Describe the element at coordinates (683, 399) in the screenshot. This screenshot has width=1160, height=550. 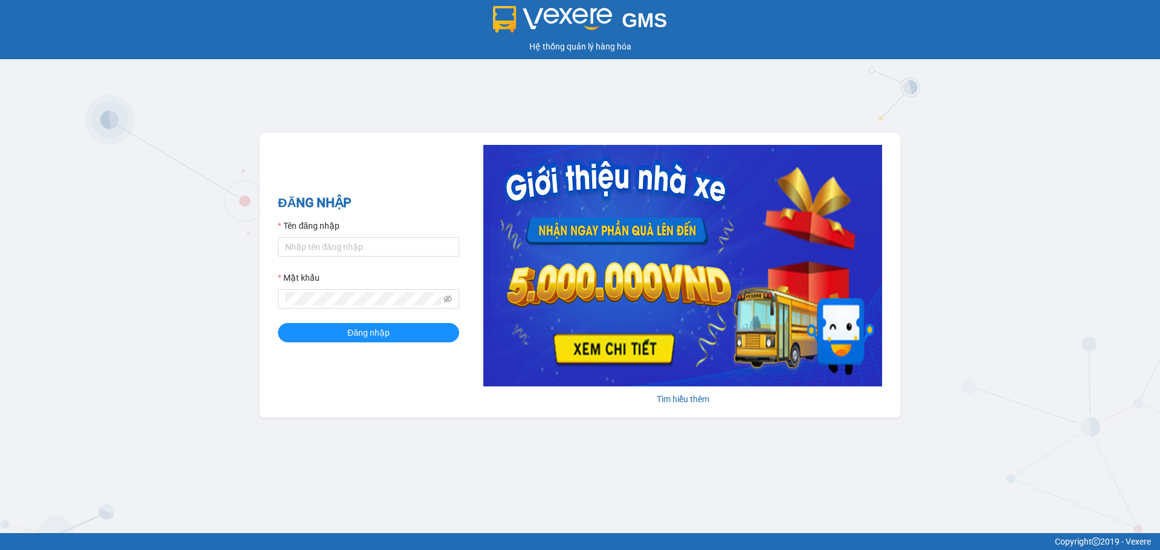
I see `div: Tìm hiểu thêm` at that location.